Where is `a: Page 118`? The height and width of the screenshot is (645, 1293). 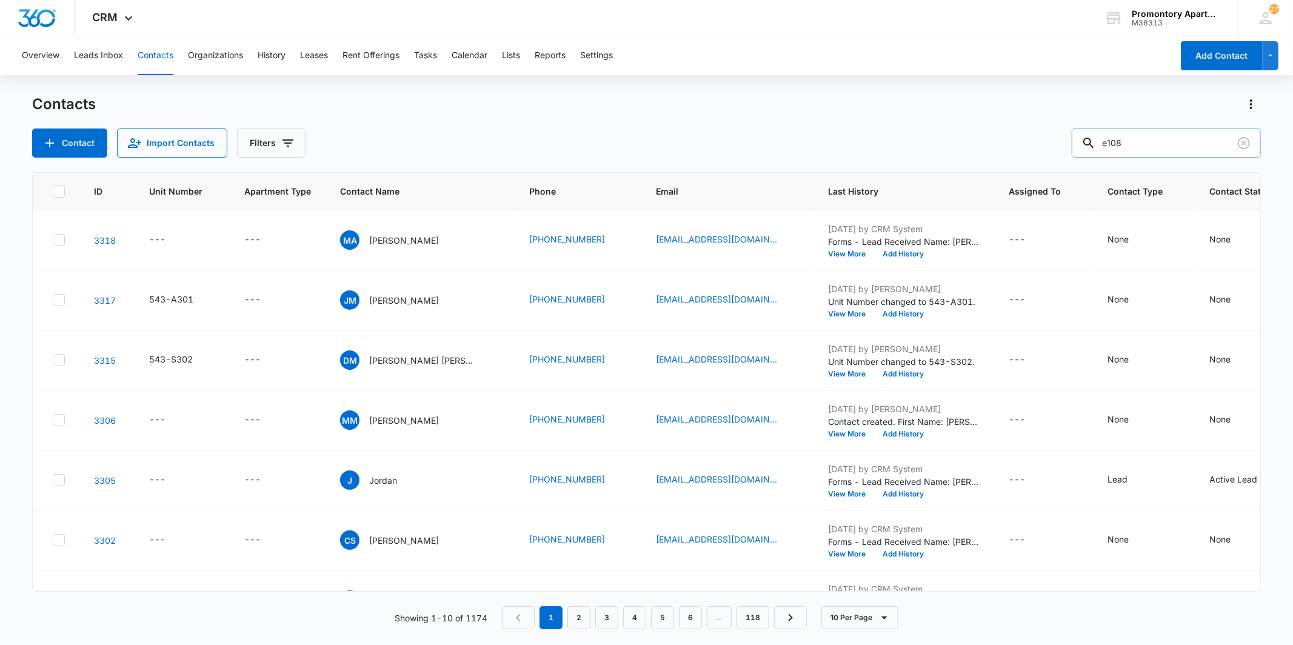
a: Page 118 is located at coordinates (753, 618).